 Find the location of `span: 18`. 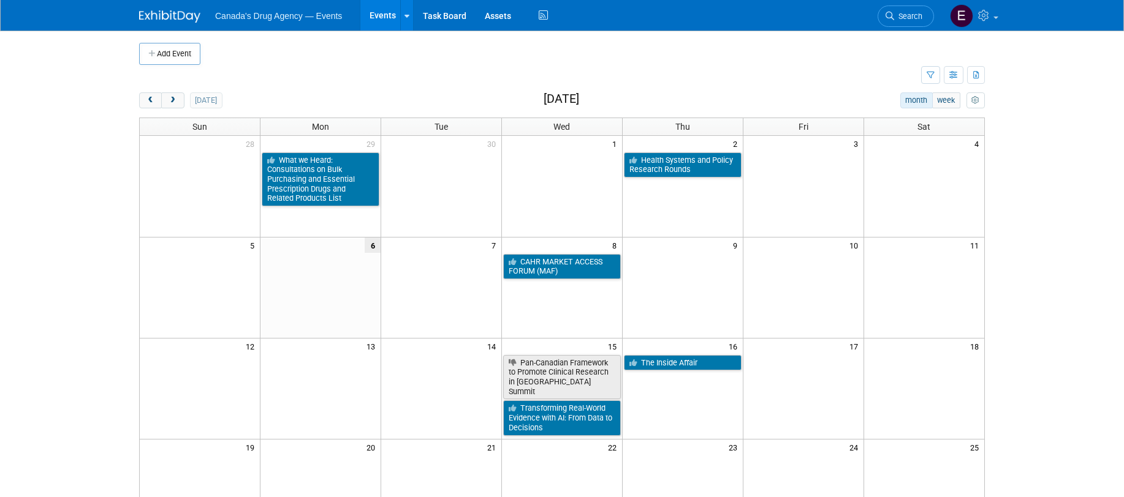

span: 18 is located at coordinates (976, 346).